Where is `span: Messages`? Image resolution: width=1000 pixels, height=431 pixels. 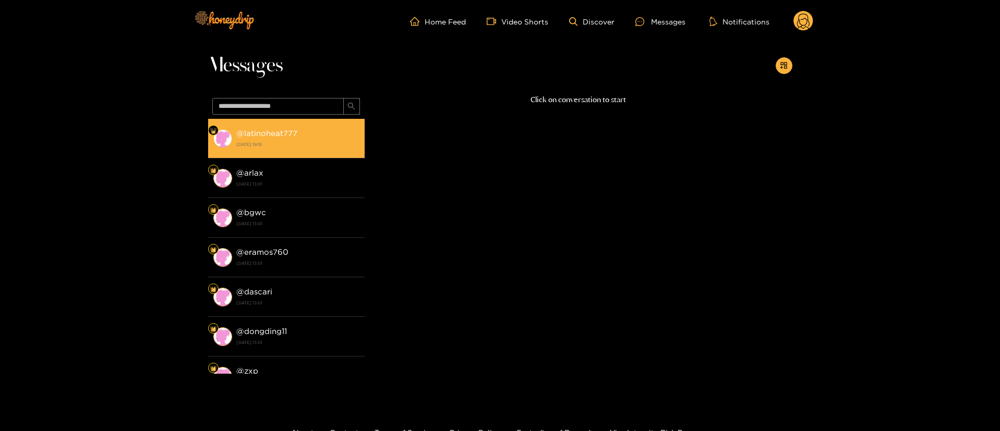
span: Messages is located at coordinates (245, 66).